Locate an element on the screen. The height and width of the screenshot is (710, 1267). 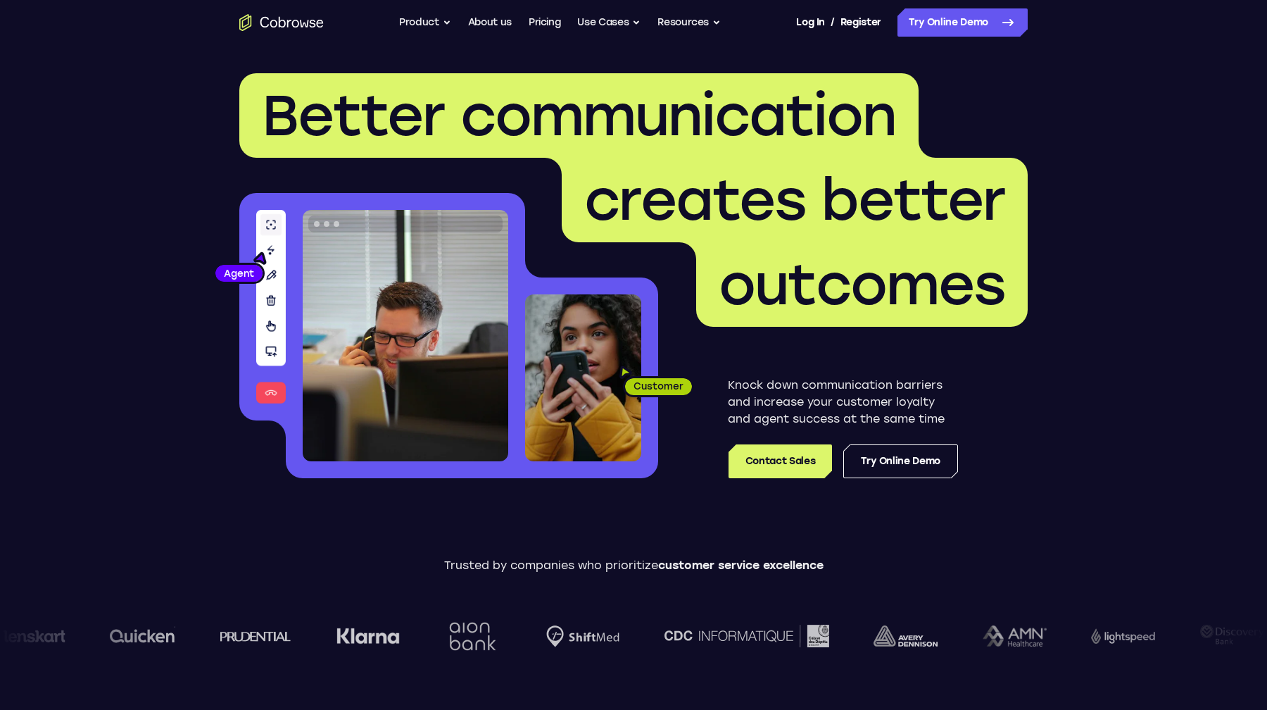
img: A customer holding their phone is located at coordinates (583, 377).